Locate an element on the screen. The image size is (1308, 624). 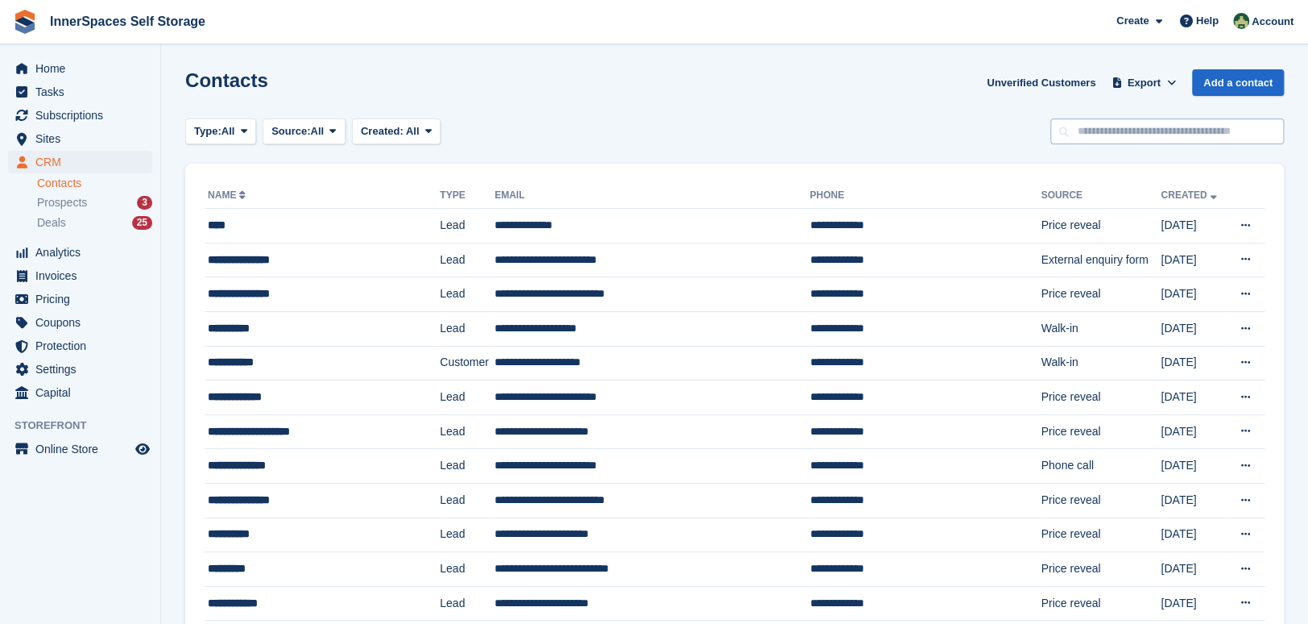
span: CRM is located at coordinates (84, 162).